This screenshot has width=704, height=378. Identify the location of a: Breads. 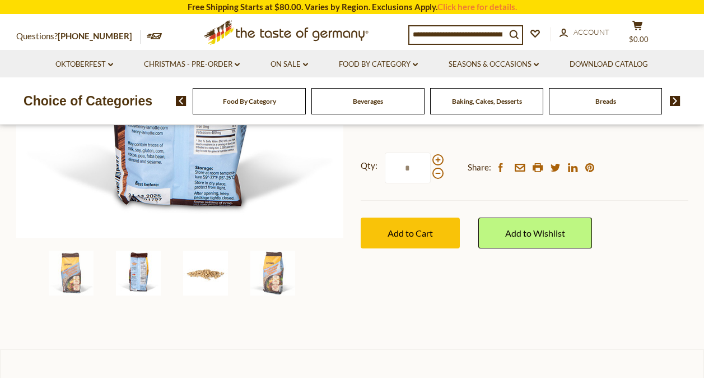
(606, 101).